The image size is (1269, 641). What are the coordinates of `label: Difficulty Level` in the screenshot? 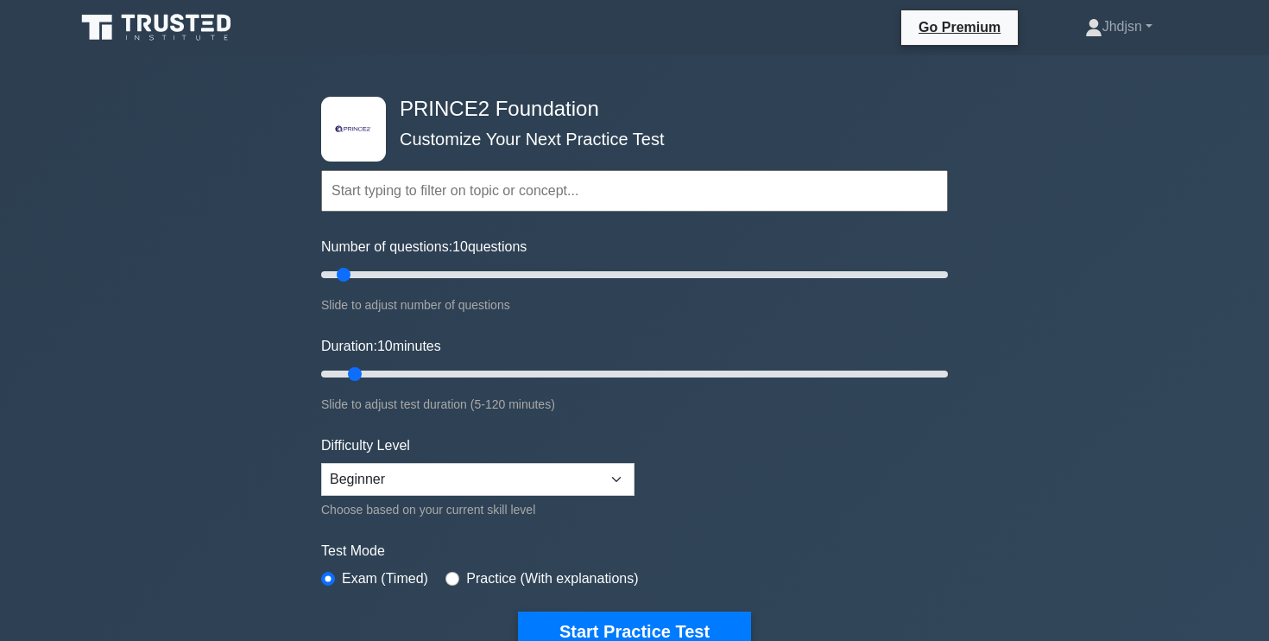 It's located at (365, 446).